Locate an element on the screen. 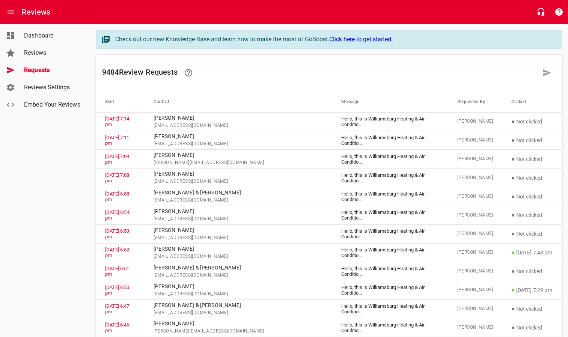 The height and width of the screenshot is (337, 568). h6: 9484 Review Request s is located at coordinates (320, 73).